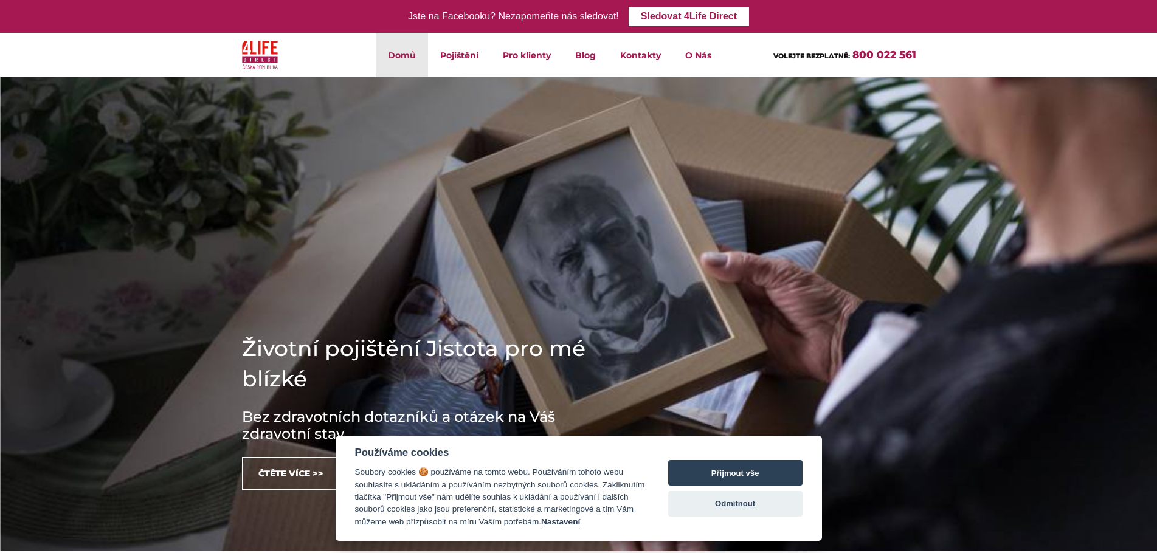  What do you see at coordinates (640, 55) in the screenshot?
I see `a: Kontakty` at bounding box center [640, 55].